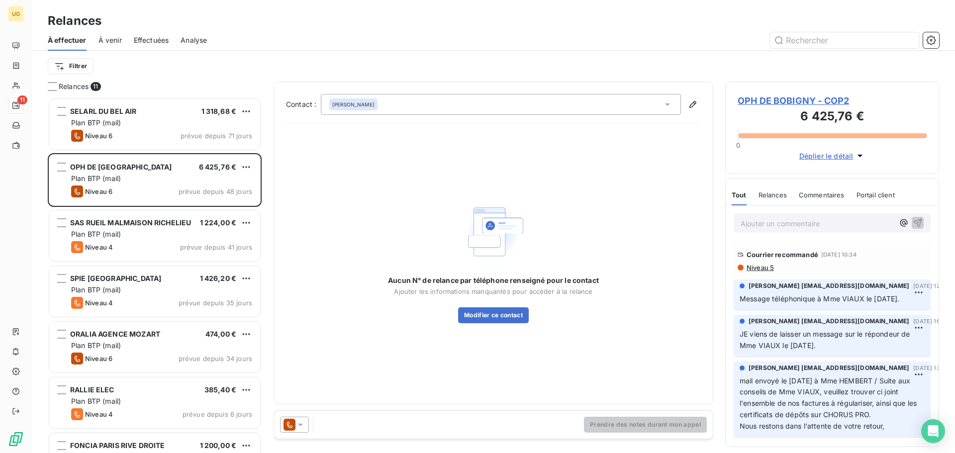 The height and width of the screenshot is (453, 955). Describe the element at coordinates (845, 40) in the screenshot. I see `input: Rechercher` at that location.